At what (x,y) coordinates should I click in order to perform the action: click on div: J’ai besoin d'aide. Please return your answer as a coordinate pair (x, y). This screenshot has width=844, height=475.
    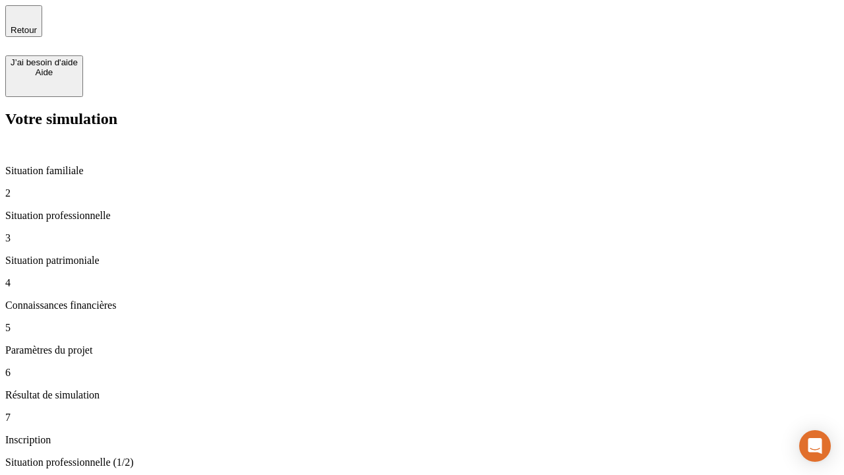
    Looking at the image, I should click on (44, 62).